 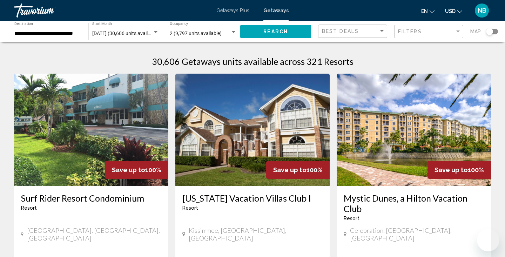 I want to click on button: Search, so click(x=276, y=31).